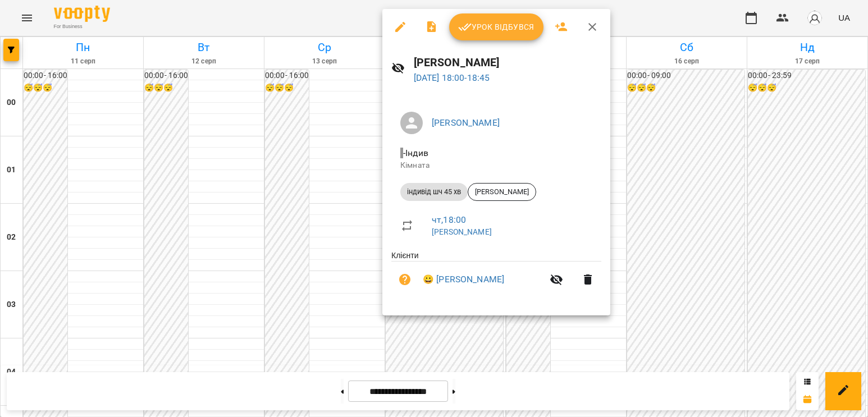 The image size is (868, 417). I want to click on ul: Клієнти, so click(496, 276).